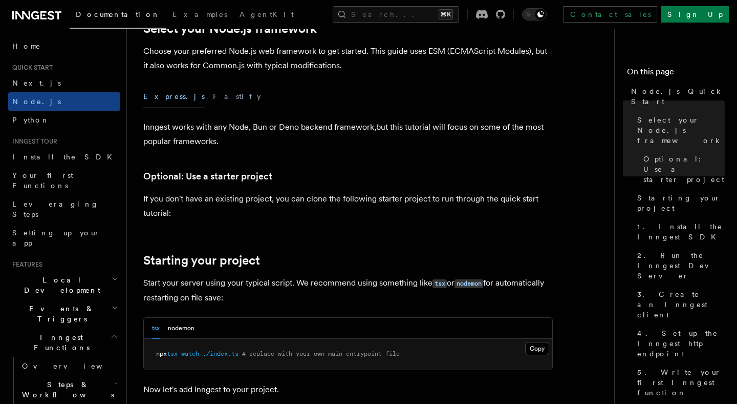 This screenshot has width=737, height=404. What do you see at coordinates (440, 283) in the screenshot?
I see `code: tsx` at bounding box center [440, 283].